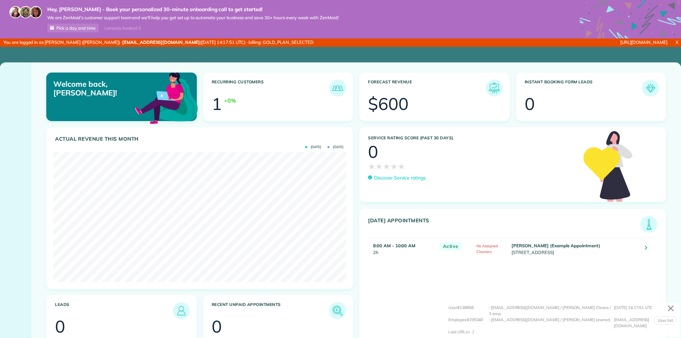 The width and height of the screenshot is (681, 338). What do you see at coordinates (181, 311) in the screenshot?
I see `img: icon_leads-1bed01f49abd5b7fead27621c3d59655bb73ed531f8eeb49469d10e621d6b896.png` at bounding box center [181, 311].